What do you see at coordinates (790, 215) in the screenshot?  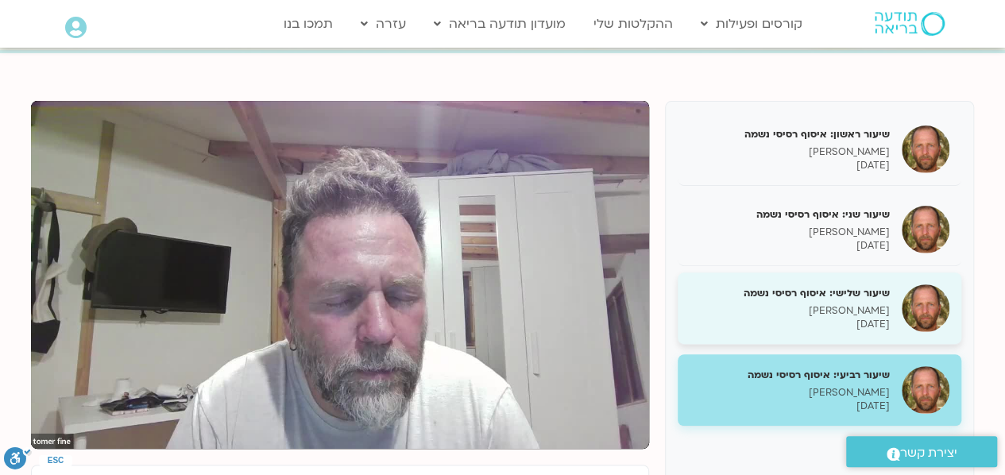 I see `h5: שיעור שני: איסוף רסיסי נשמה` at bounding box center [790, 215].